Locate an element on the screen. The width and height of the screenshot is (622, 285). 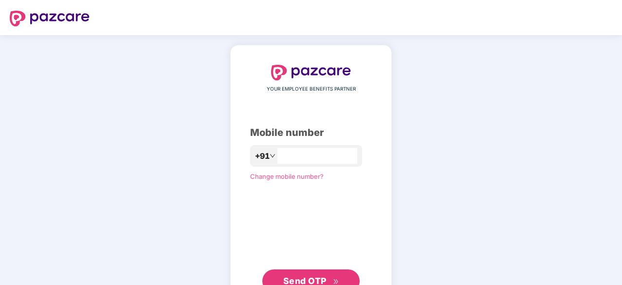
span: double-right is located at coordinates (336, 281).